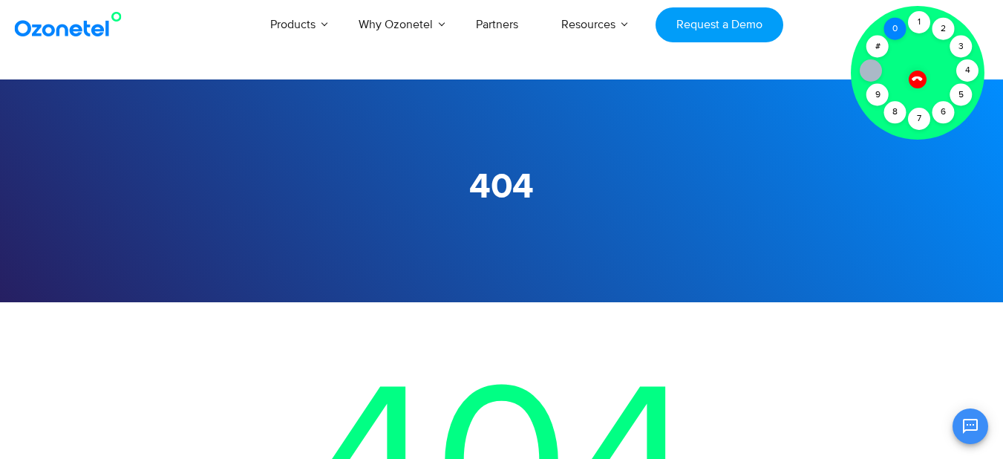 The image size is (1003, 459). What do you see at coordinates (962, 95) in the screenshot?
I see `div: 5` at bounding box center [962, 95].